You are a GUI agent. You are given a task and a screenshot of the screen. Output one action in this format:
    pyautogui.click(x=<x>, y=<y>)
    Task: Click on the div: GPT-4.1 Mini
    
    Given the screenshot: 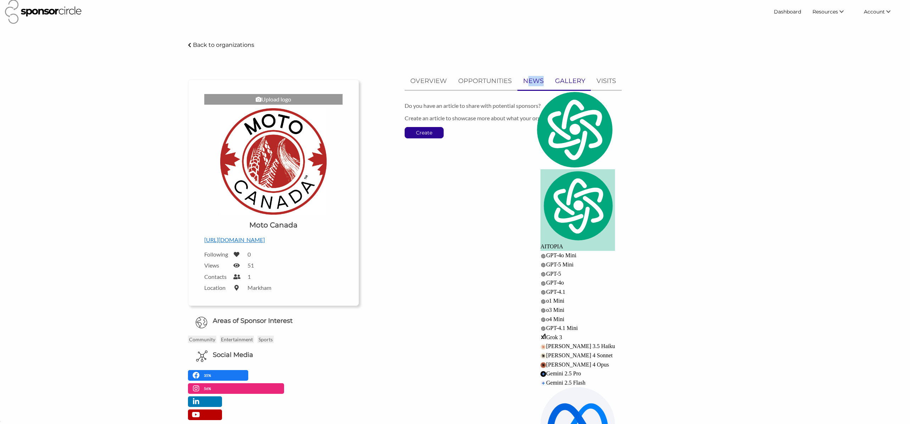 What is the action you would take?
    pyautogui.click(x=578, y=328)
    